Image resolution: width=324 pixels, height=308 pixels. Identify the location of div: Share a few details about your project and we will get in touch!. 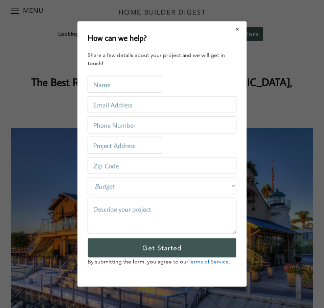
(162, 59).